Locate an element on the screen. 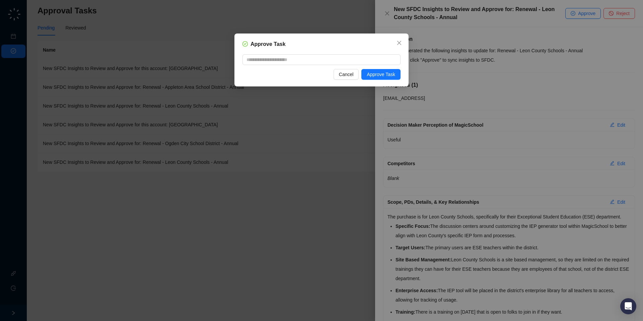 The width and height of the screenshot is (643, 321). span: Cancel is located at coordinates (346, 74).